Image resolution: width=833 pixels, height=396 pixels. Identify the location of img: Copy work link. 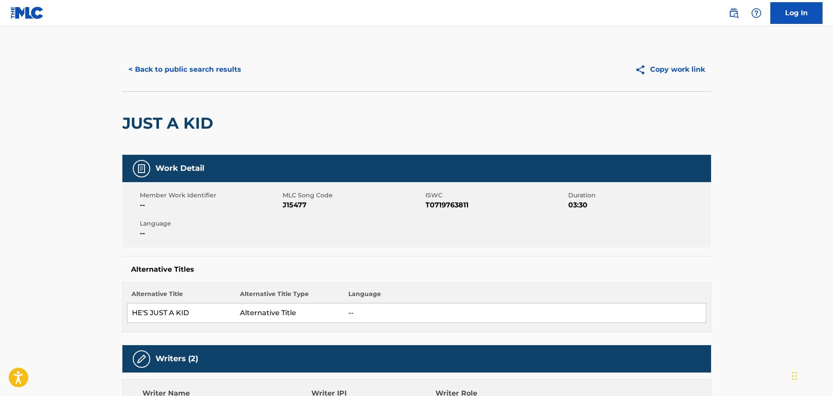
(642, 70).